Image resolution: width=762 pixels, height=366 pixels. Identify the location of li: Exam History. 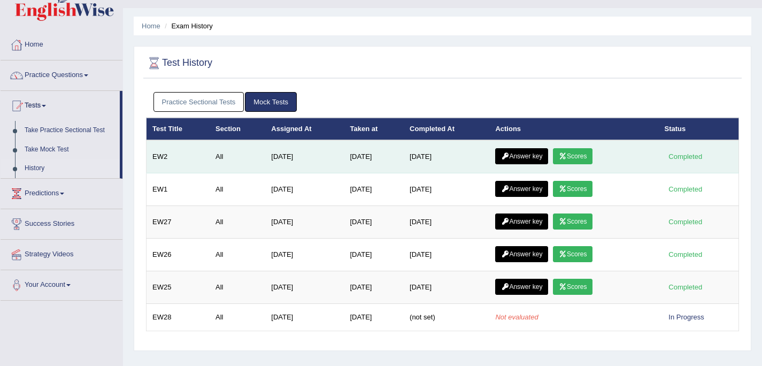
(187, 26).